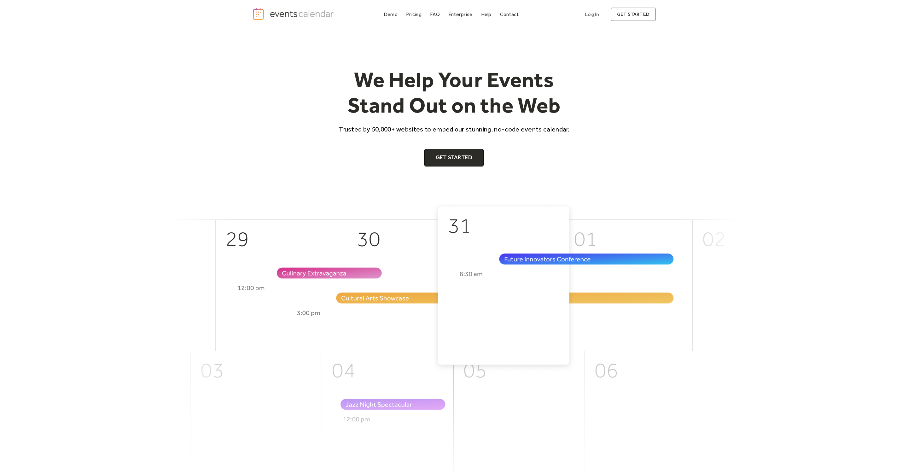 This screenshot has width=908, height=473. I want to click on div: Demo, so click(391, 14).